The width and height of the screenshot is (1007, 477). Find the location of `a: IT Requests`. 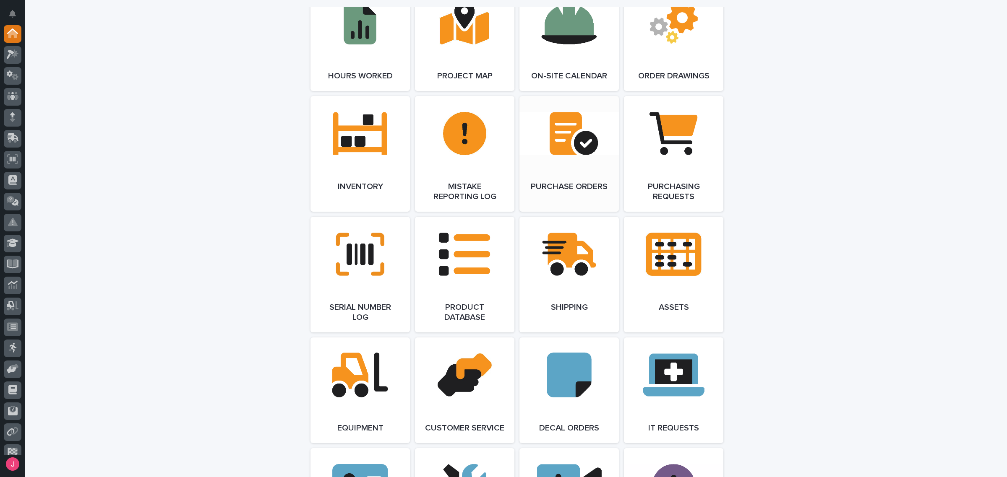

a: IT Requests is located at coordinates (673, 390).